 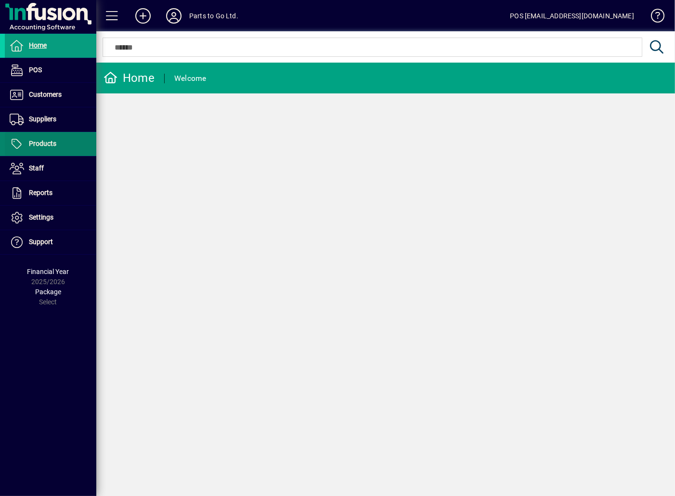 I want to click on div: Home, so click(x=129, y=78).